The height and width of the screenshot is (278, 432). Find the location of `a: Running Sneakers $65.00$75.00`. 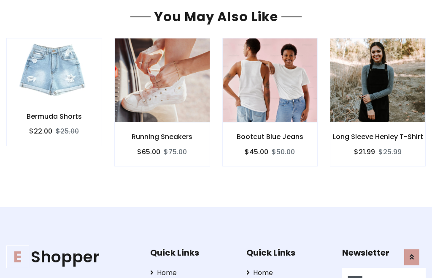

a: Running Sneakers $65.00$75.00 is located at coordinates (162, 102).